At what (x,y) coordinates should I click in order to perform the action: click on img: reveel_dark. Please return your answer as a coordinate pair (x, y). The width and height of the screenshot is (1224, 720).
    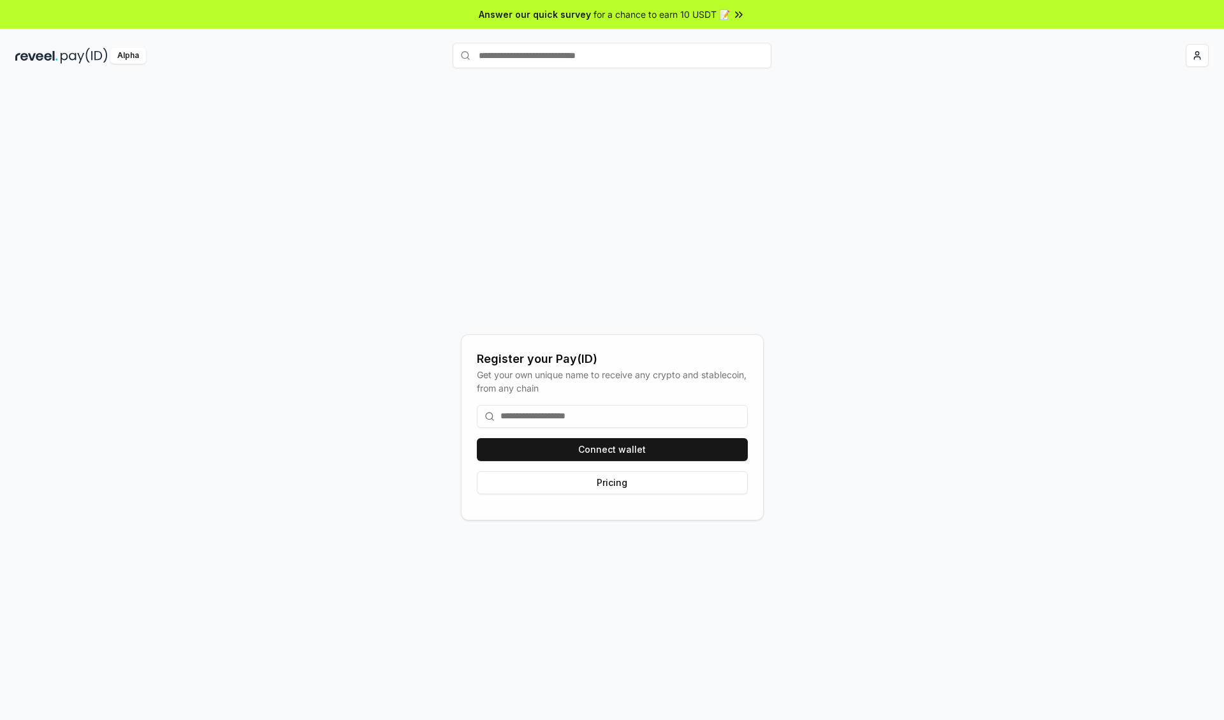
    Looking at the image, I should click on (36, 55).